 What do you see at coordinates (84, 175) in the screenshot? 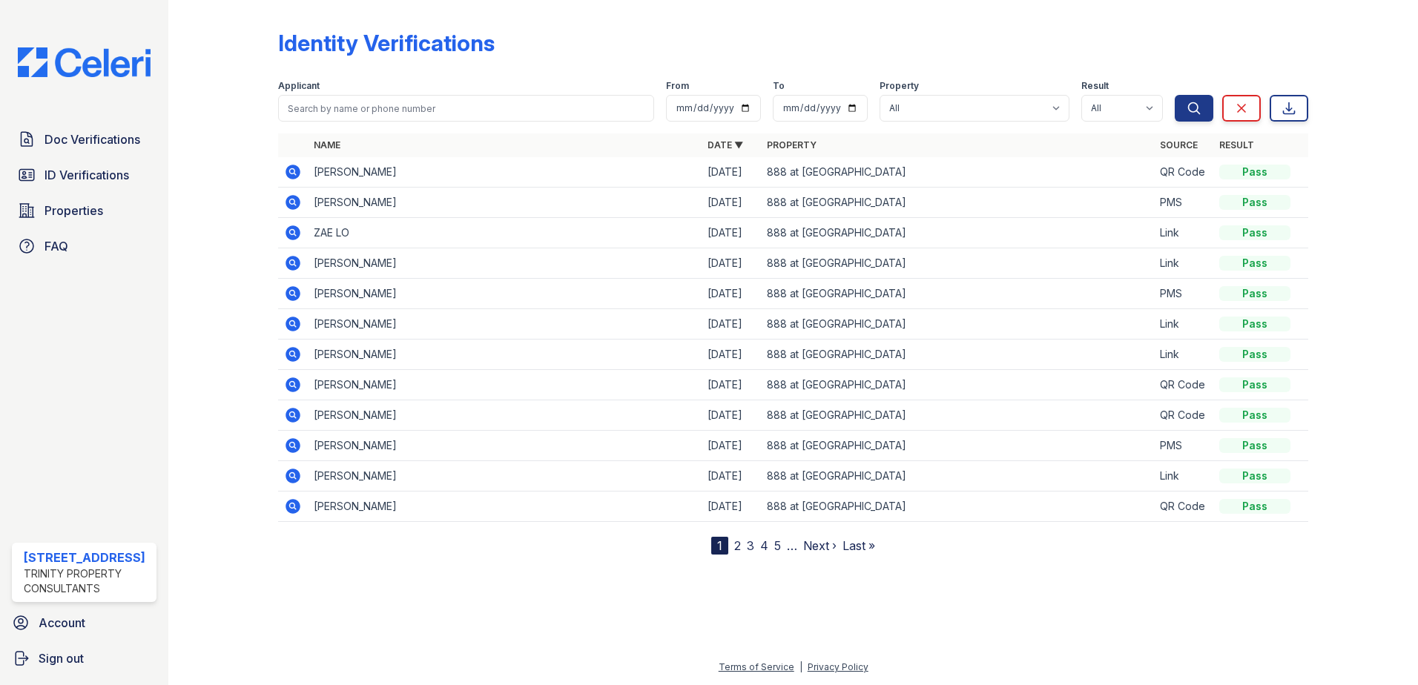
I see `a: ID Verifications` at bounding box center [84, 175].